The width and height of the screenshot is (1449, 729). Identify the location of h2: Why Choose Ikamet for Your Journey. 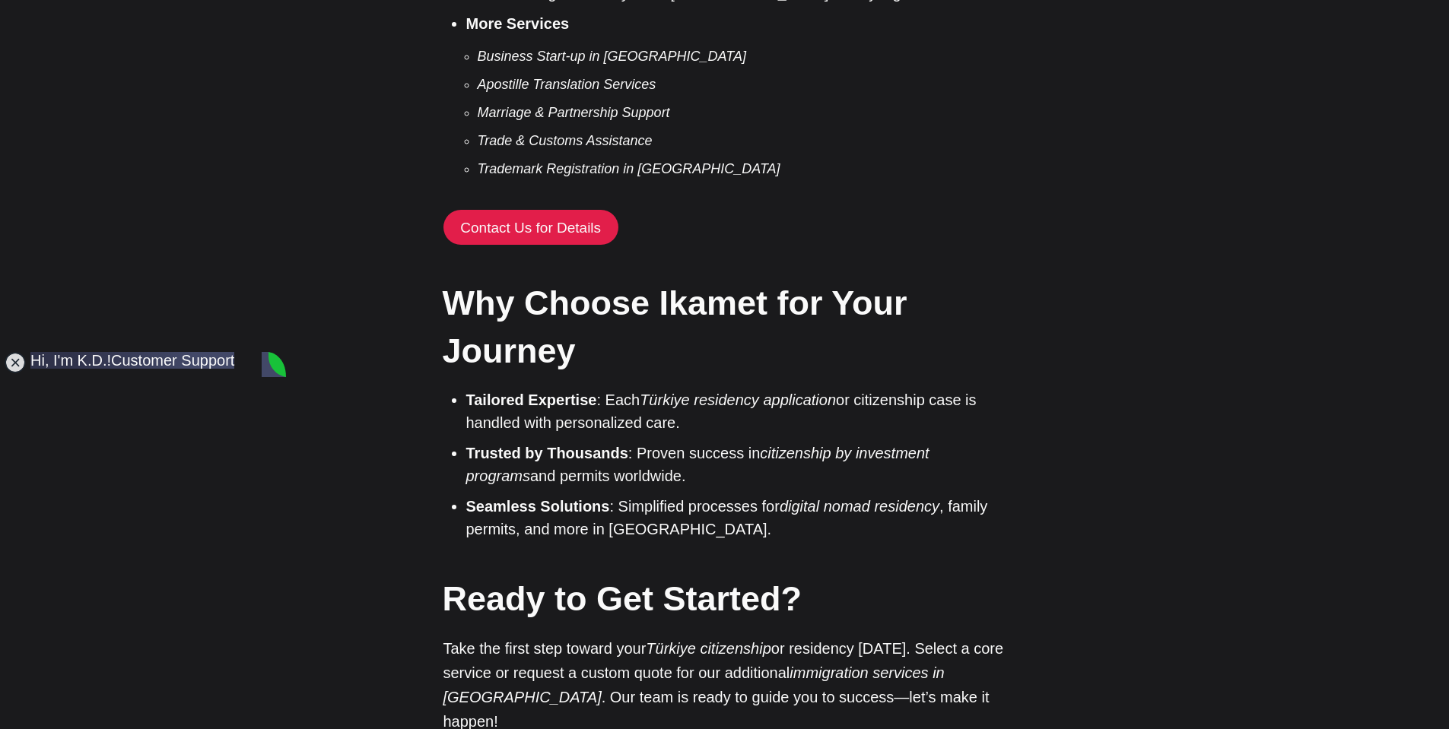
(724, 327).